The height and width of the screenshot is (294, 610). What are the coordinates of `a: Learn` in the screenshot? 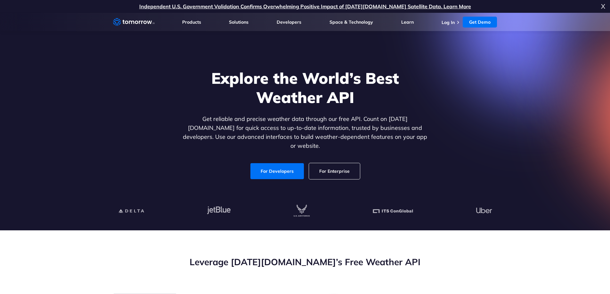 It's located at (407, 22).